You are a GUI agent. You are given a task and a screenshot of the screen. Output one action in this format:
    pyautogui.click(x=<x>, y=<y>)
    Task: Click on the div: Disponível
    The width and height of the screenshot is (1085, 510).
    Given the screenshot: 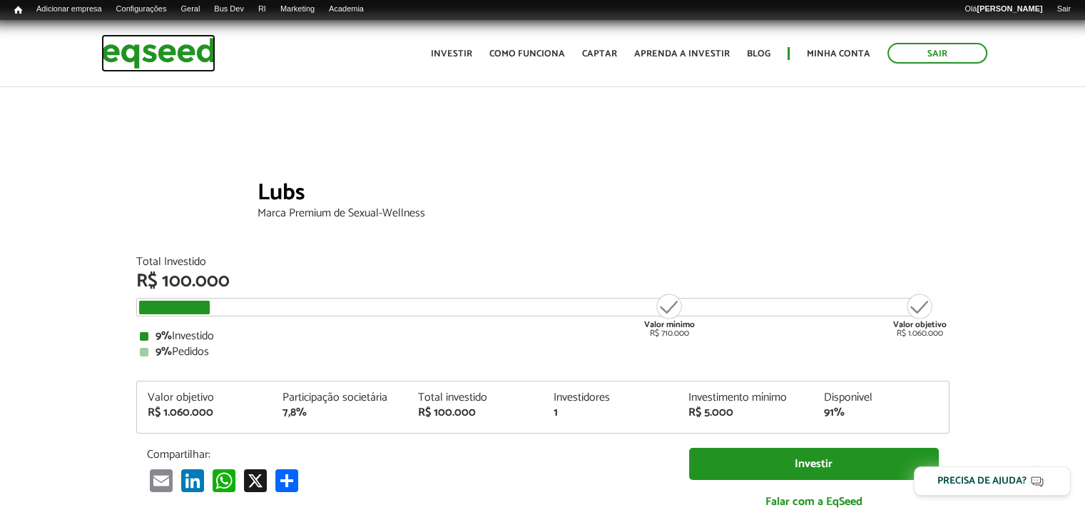 What is the action you would take?
    pyautogui.click(x=881, y=398)
    